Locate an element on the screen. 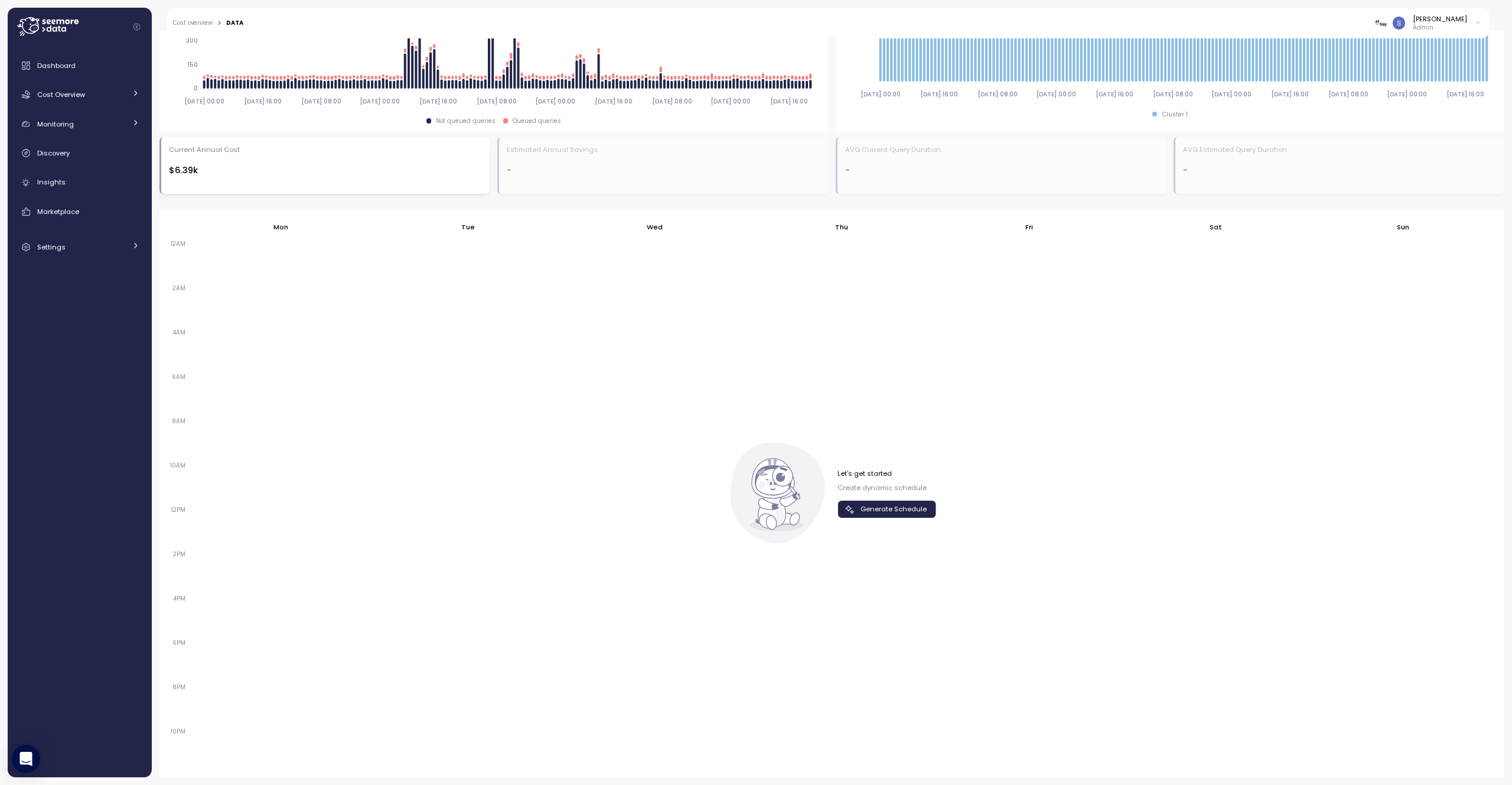 This screenshot has height=785, width=1512. button: Wed is located at coordinates (655, 227).